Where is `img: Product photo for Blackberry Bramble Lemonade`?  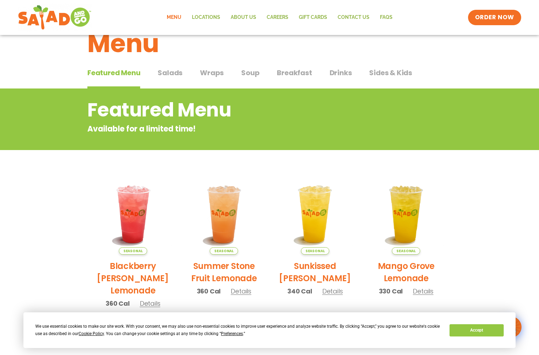
img: Product photo for Blackberry Bramble Lemonade is located at coordinates (133, 214).